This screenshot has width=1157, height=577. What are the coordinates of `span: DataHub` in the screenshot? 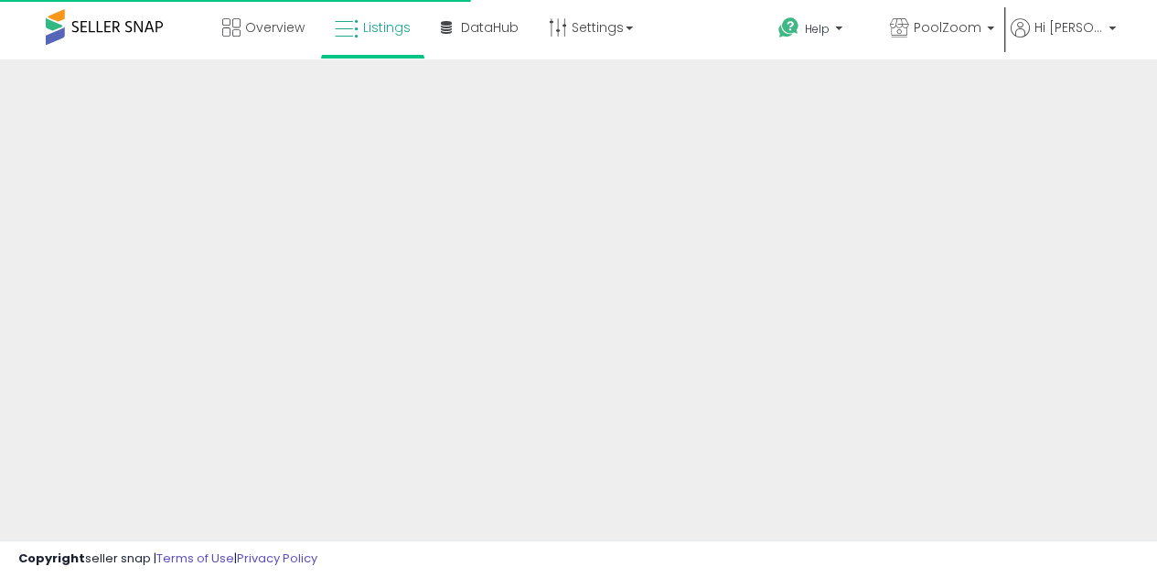 It's located at (489, 27).